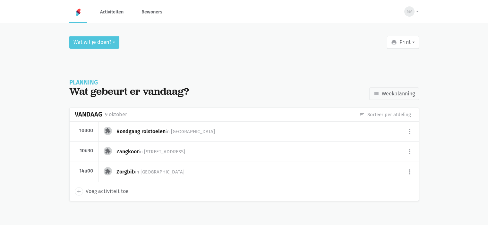 This screenshot has width=488, height=225. I want to click on div: Planning, so click(129, 83).